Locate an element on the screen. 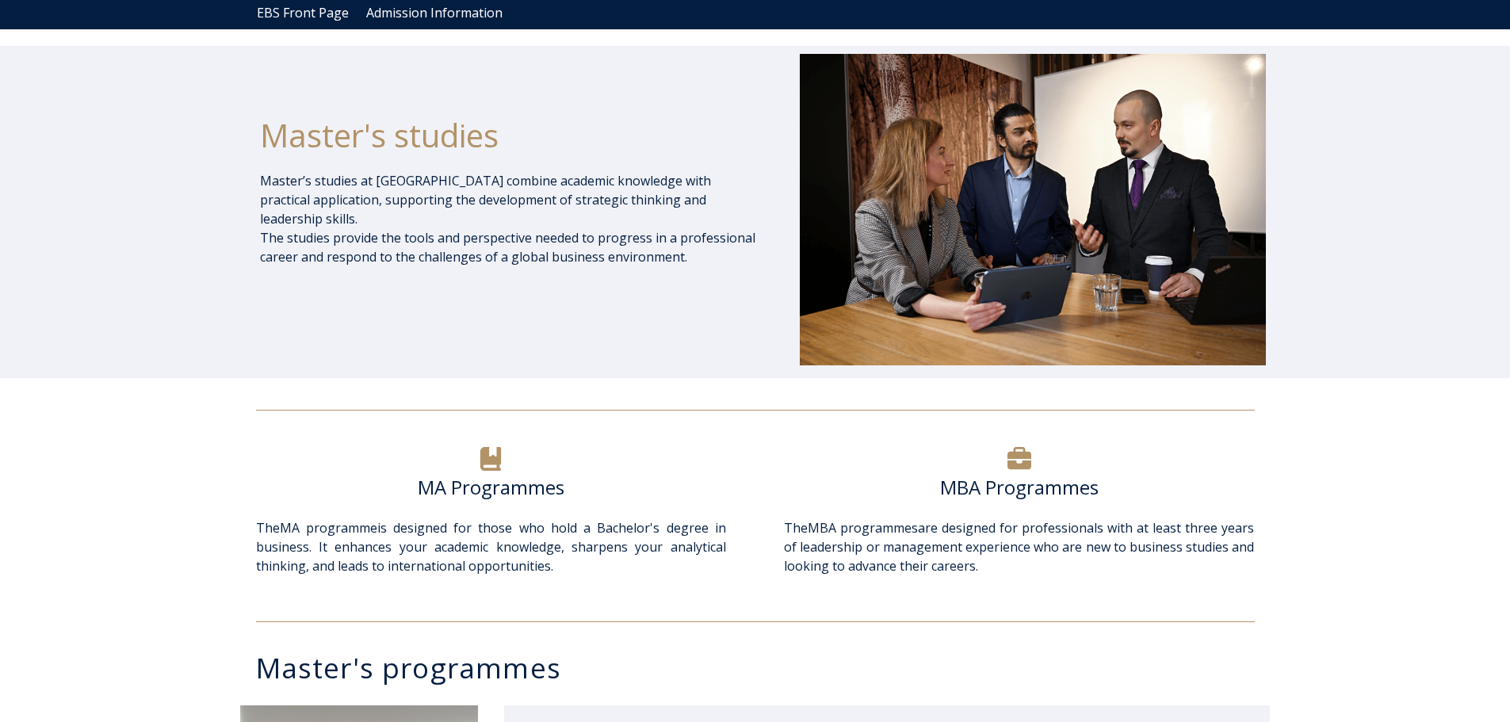 The width and height of the screenshot is (1510, 722). a: MA programme is located at coordinates (328, 528).